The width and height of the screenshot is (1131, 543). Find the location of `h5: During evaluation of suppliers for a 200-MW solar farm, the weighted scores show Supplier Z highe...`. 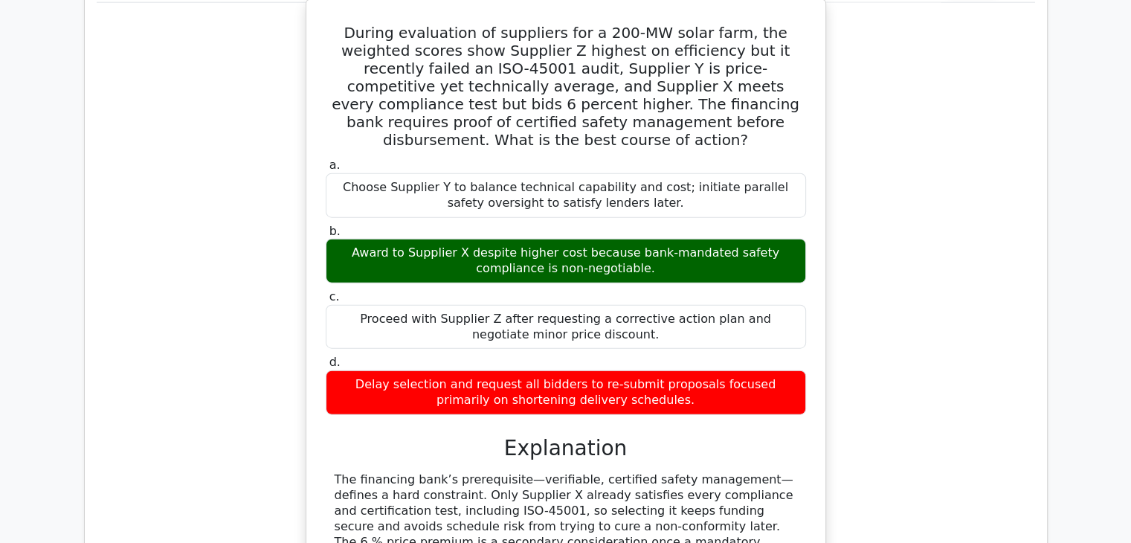

h5: During evaluation of suppliers for a 200-MW solar farm, the weighted scores show Supplier Z highe... is located at coordinates (566, 86).